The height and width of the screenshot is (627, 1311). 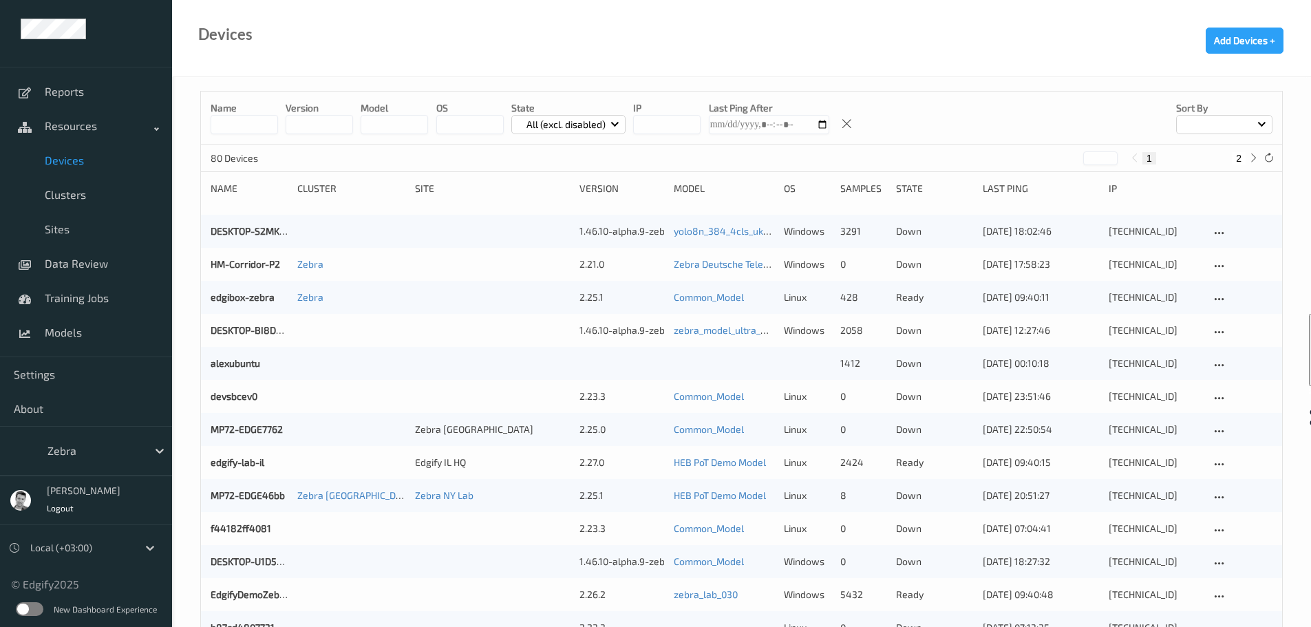 What do you see at coordinates (706, 594) in the screenshot?
I see `a: zebra_lab_030` at bounding box center [706, 594].